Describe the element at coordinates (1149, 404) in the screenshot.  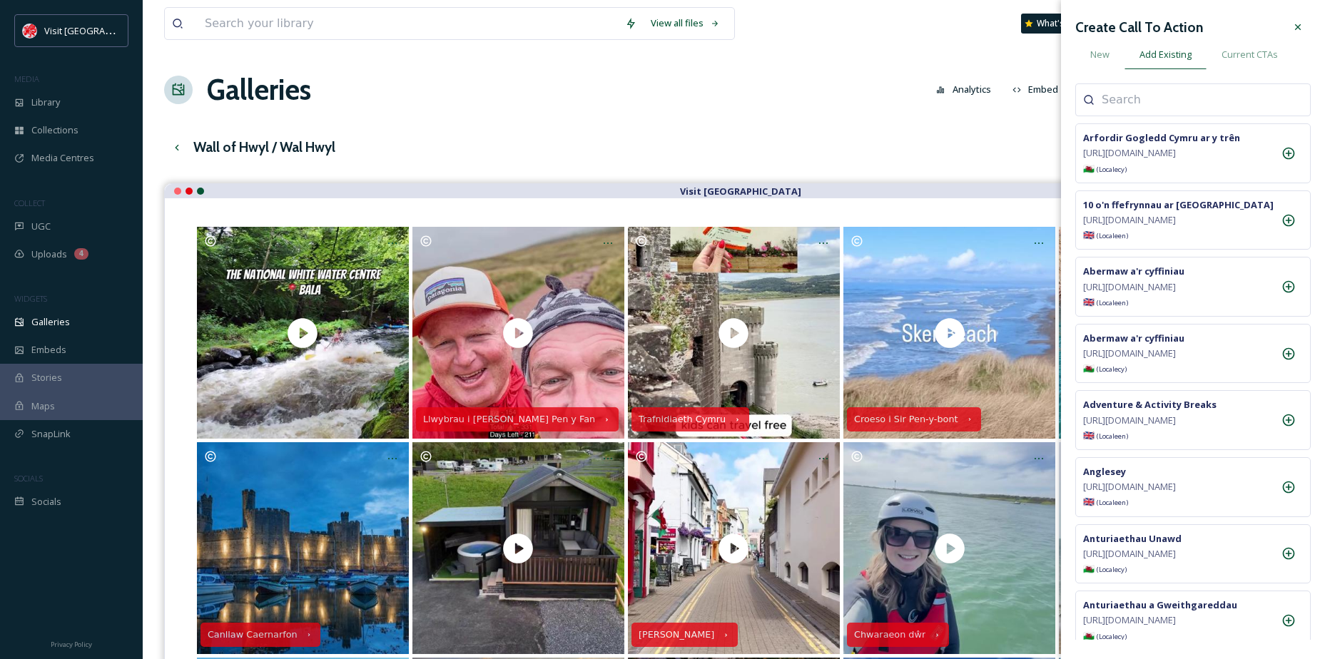
I see `strong: Adventure & Activity Breaks` at that location.